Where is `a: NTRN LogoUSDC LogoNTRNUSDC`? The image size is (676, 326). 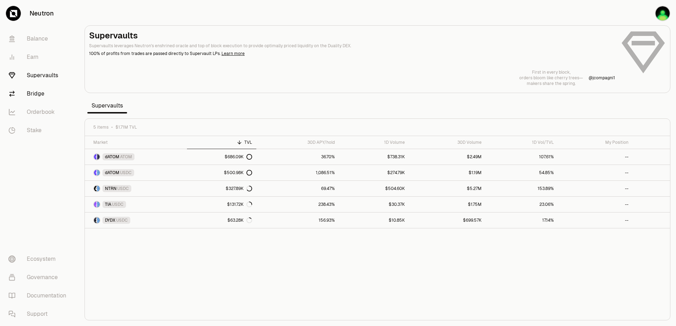
a: NTRN LogoUSDC LogoNTRNUSDC is located at coordinates (136, 188).